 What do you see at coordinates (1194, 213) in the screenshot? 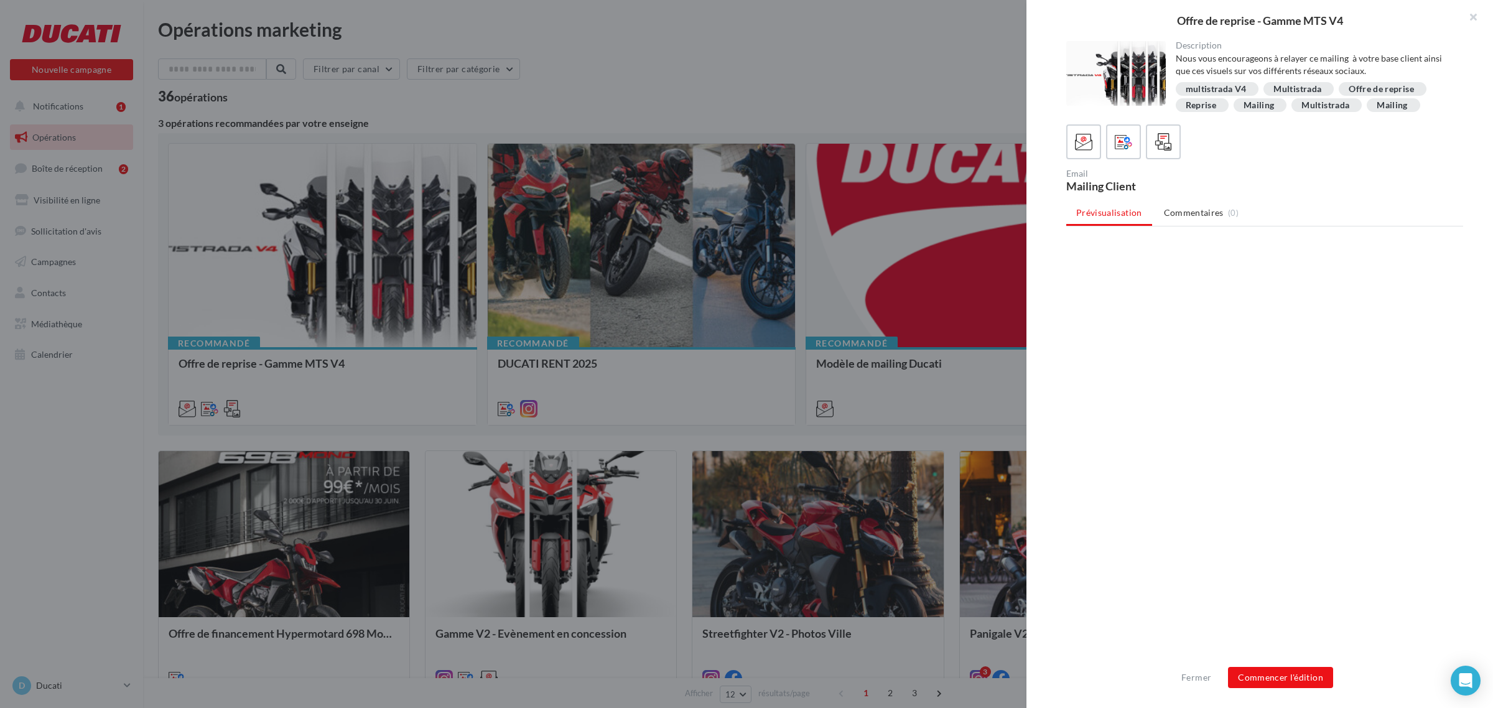
I see `span: Commentaires` at bounding box center [1194, 213].